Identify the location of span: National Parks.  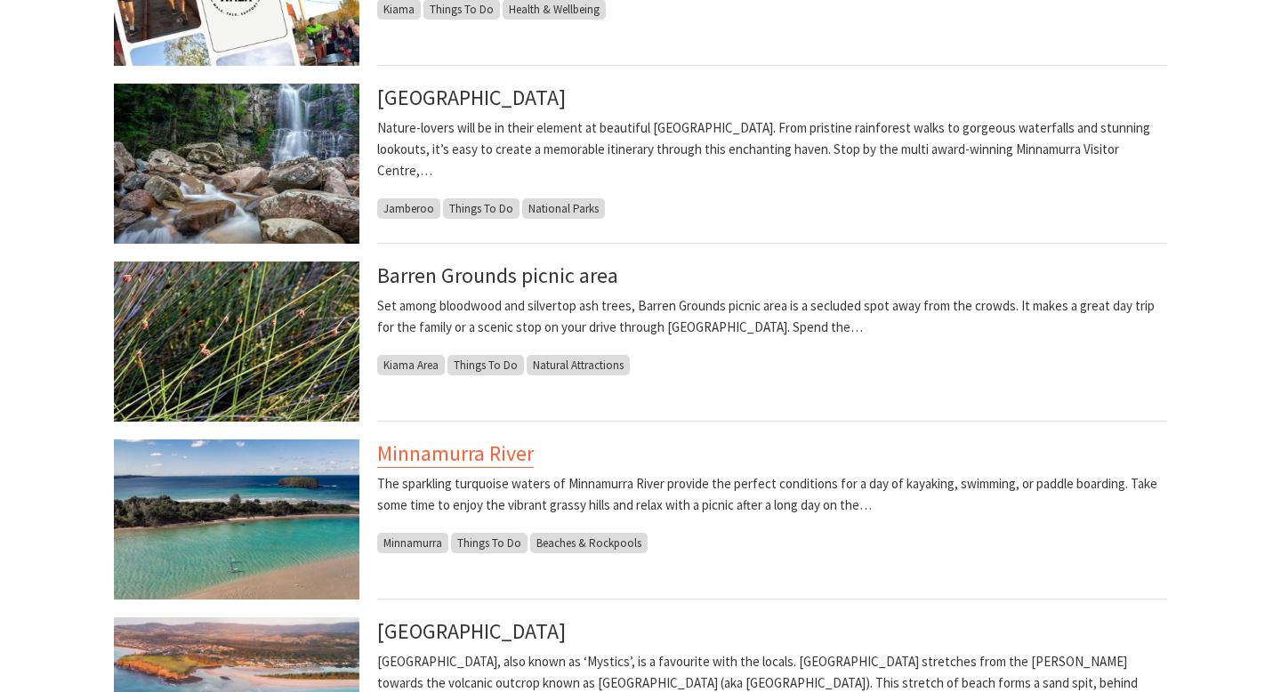
(563, 208).